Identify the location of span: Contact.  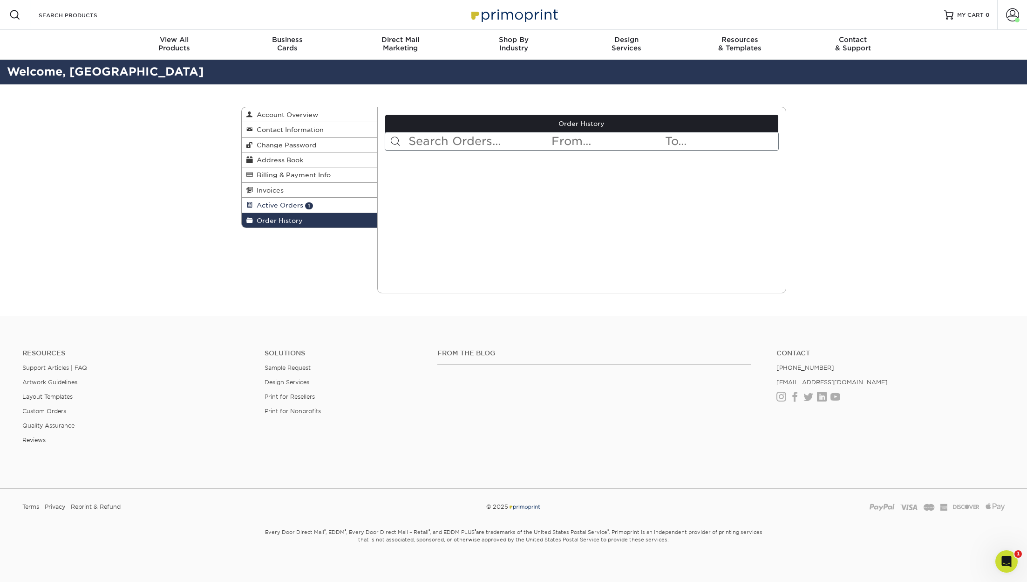
(853, 40).